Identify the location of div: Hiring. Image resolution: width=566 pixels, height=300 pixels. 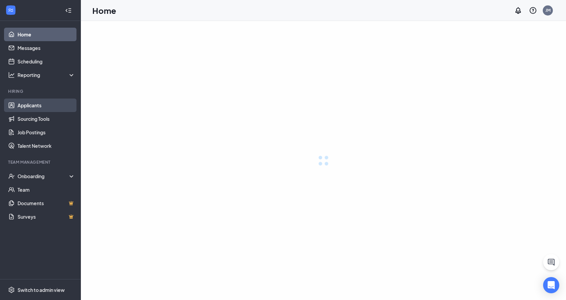
(41, 91).